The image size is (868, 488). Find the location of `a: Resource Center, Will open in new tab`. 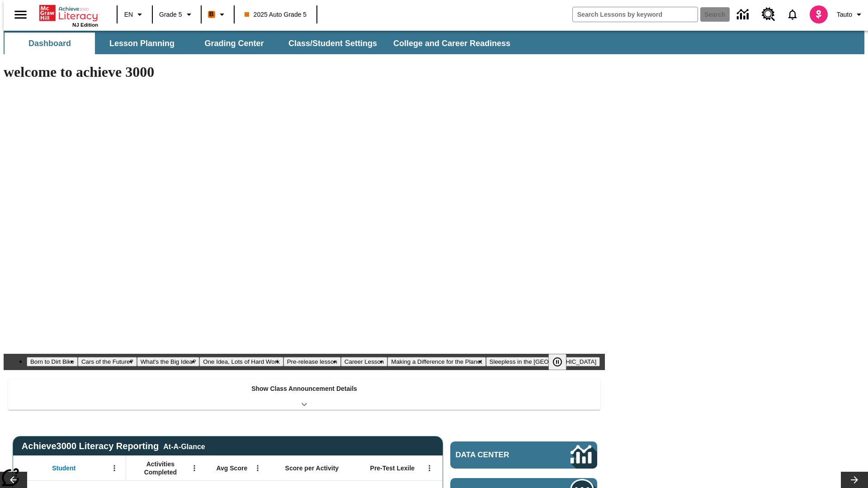

a: Resource Center, Will open in new tab is located at coordinates (768, 14).